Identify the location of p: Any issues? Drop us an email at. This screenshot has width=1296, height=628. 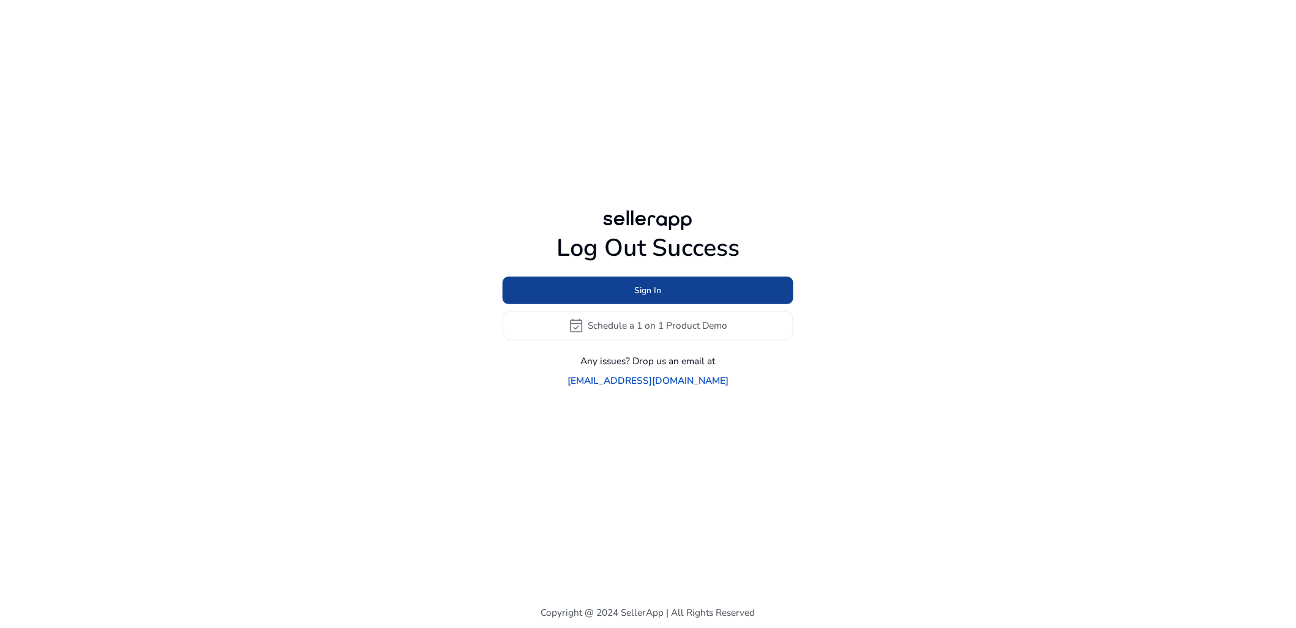
(648, 361).